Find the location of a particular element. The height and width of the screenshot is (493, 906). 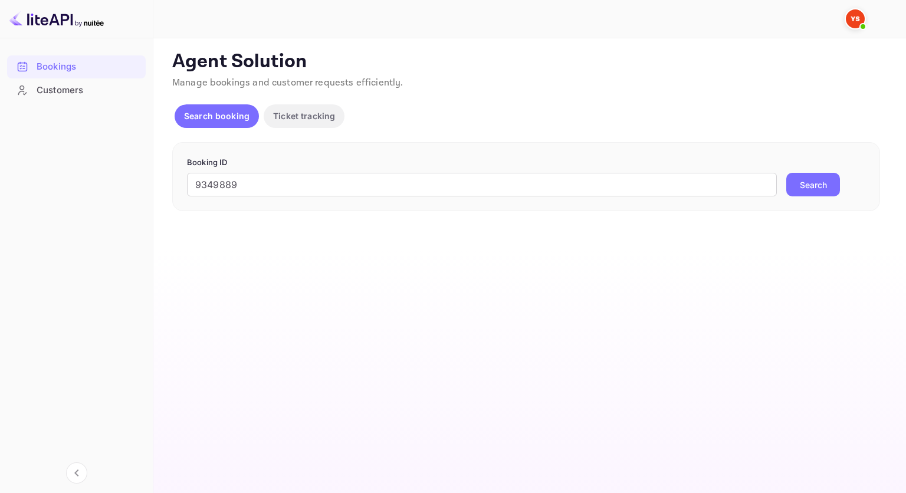

p: Ticket tracking is located at coordinates (304, 116).